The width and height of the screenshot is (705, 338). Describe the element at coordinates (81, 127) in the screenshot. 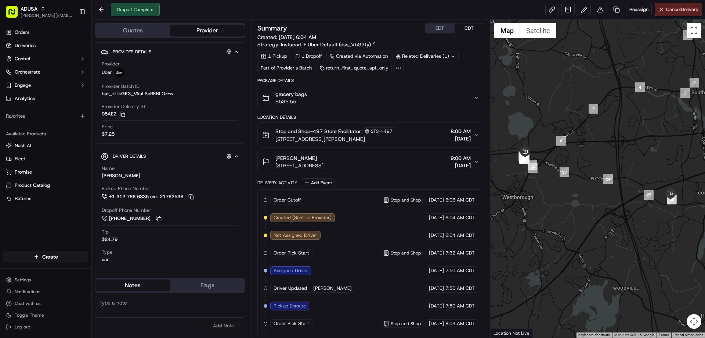

I see `span: Pylon` at that location.